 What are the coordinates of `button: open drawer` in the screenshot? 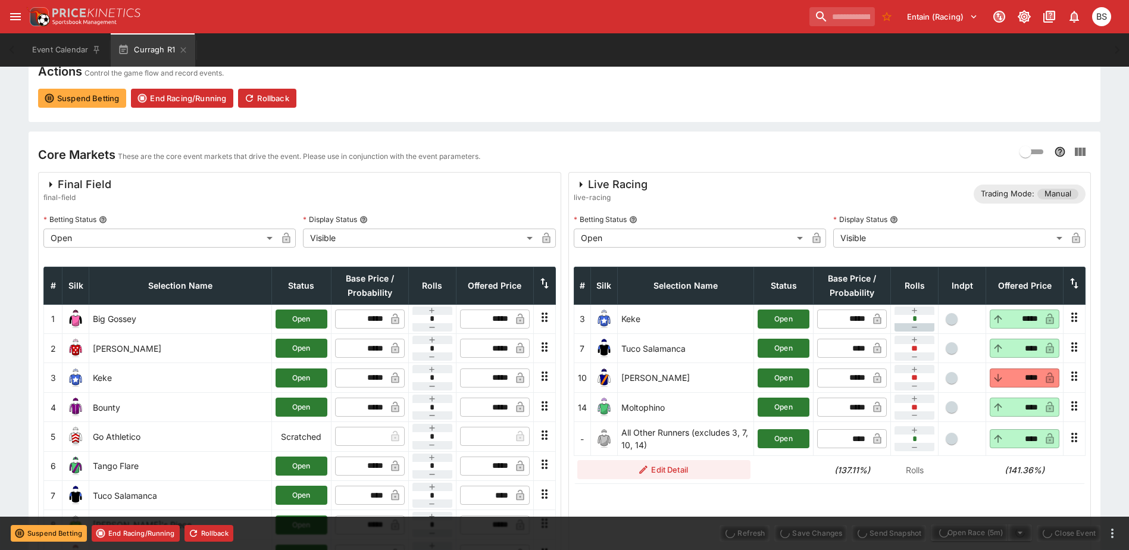 It's located at (15, 17).